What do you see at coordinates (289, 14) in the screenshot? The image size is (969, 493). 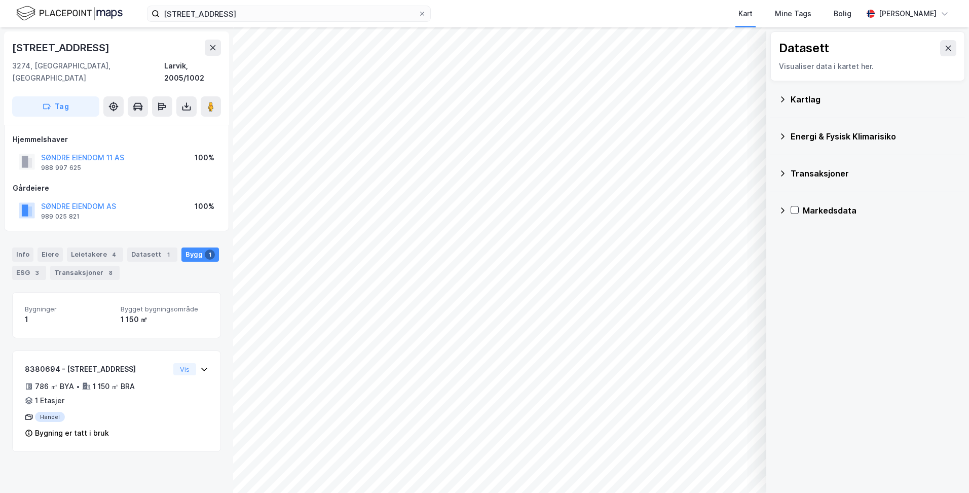 I see `input: Søk på adresse, matrikkel, gårdeiere, leietakere eller personer` at bounding box center [289, 14].